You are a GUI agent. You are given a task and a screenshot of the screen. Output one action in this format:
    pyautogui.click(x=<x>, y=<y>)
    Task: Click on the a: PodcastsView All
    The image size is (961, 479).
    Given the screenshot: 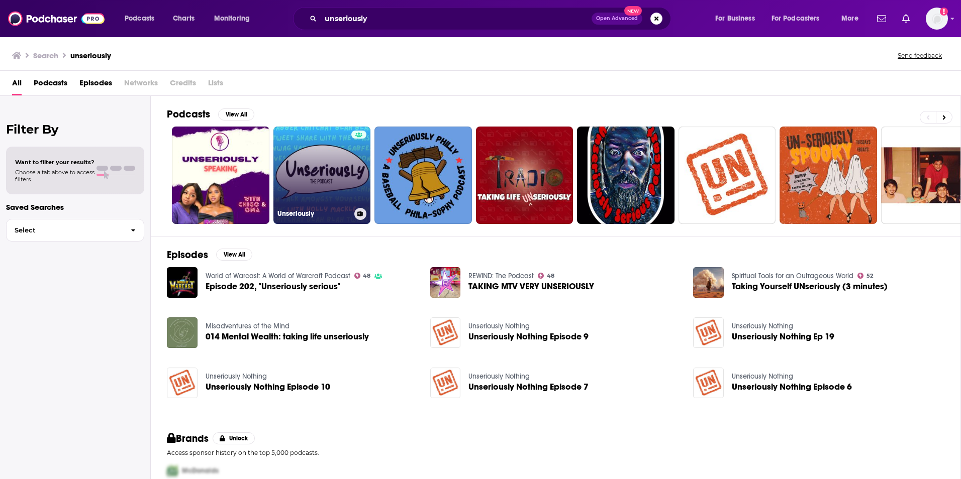 What is the action you would take?
    pyautogui.click(x=211, y=114)
    